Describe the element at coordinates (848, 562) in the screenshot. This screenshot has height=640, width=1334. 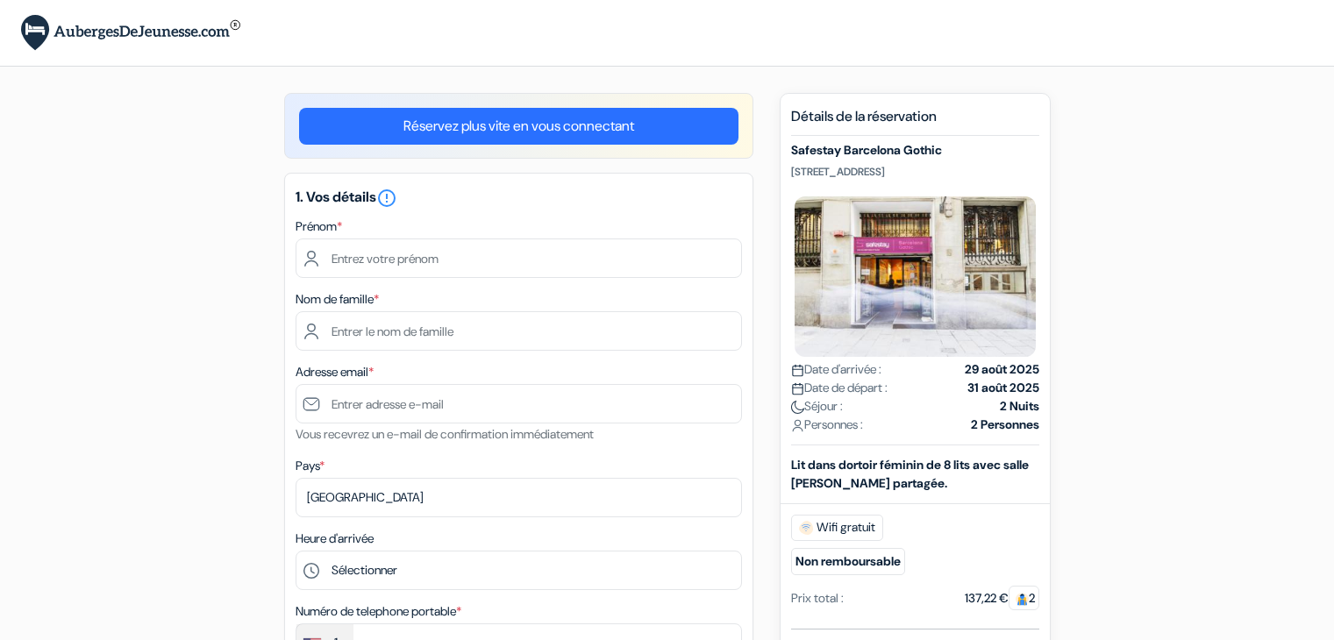
I see `small: Non remboursable` at that location.